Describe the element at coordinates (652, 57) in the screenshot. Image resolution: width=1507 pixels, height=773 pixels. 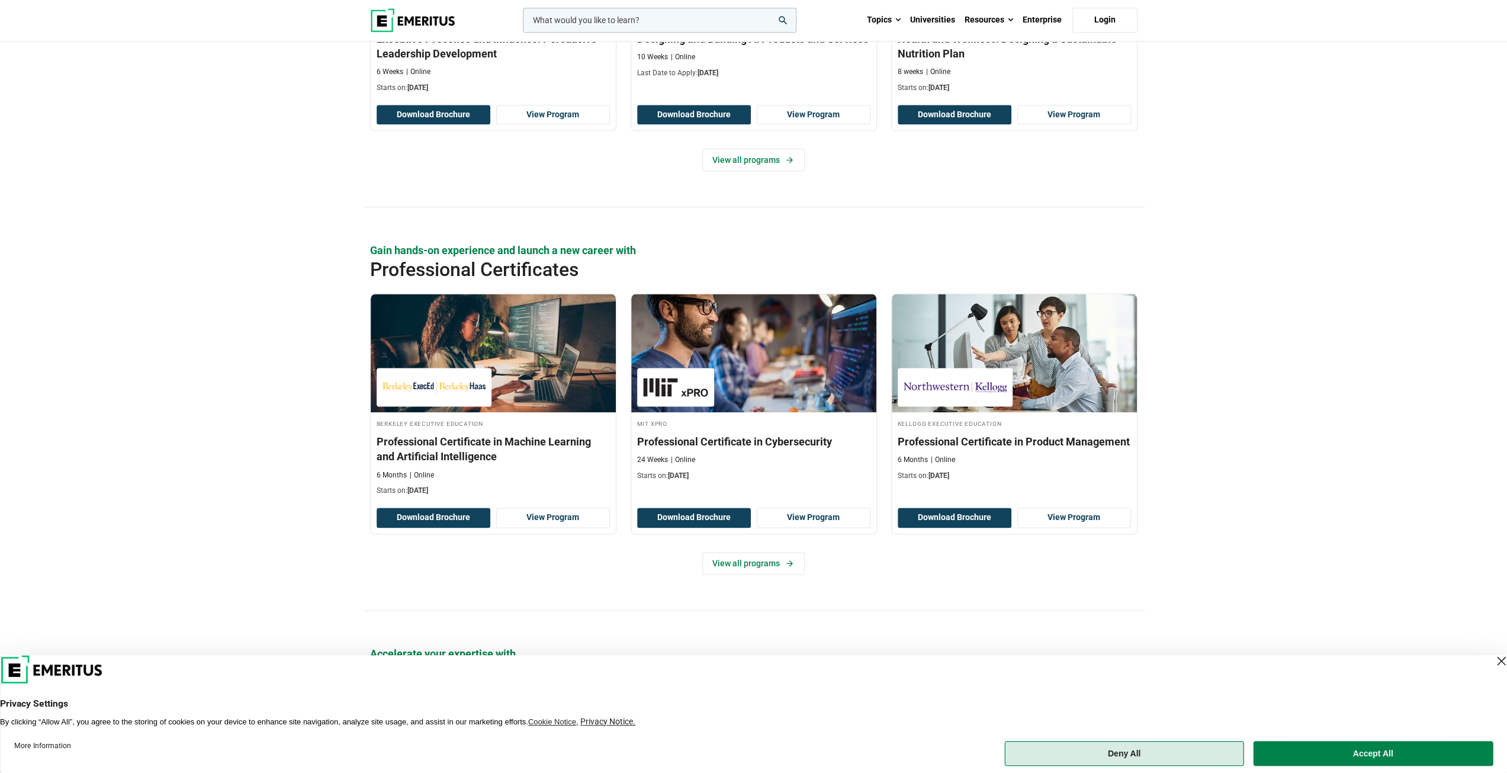
I see `p: 10 Weeks` at that location.